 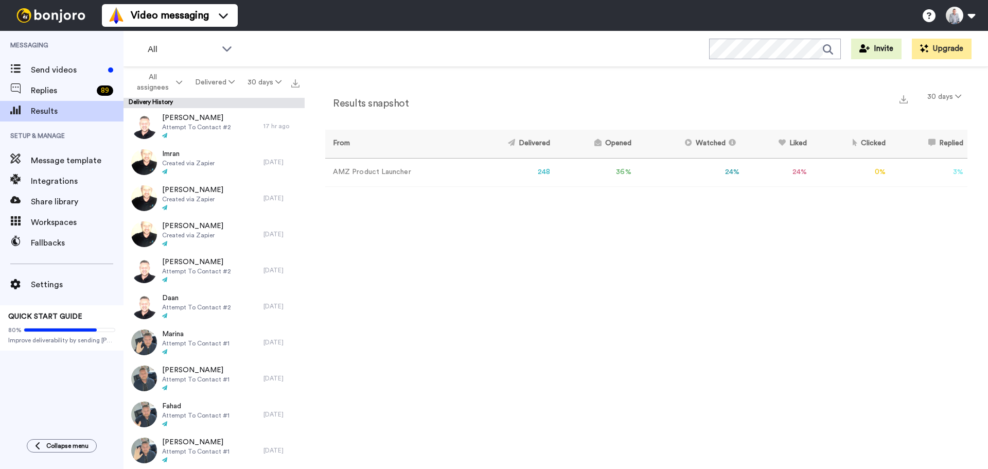 What do you see at coordinates (510, 172) in the screenshot?
I see `td: 248` at bounding box center [510, 172].